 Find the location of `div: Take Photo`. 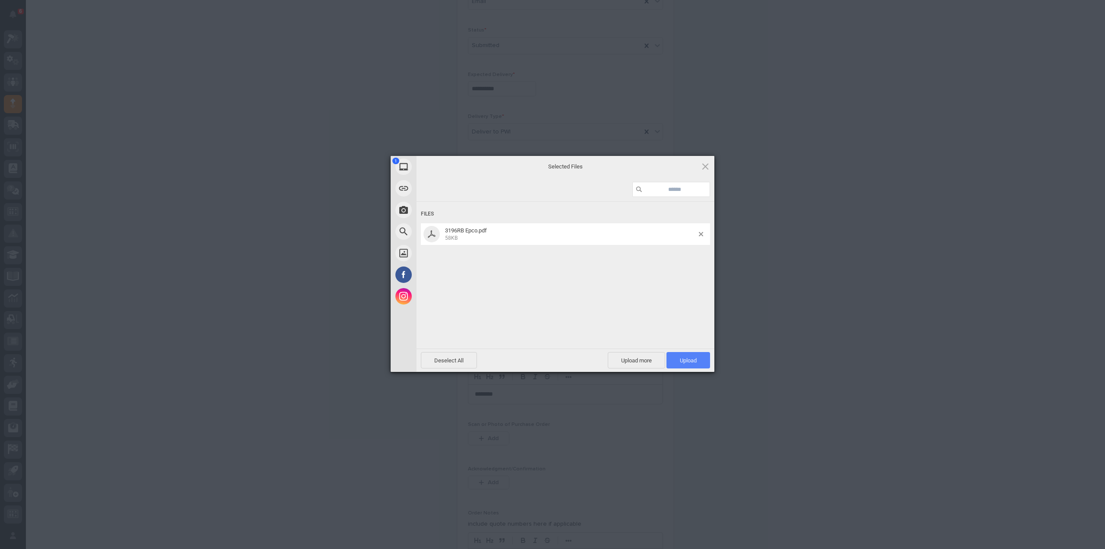

div: Take Photo is located at coordinates (442, 210).